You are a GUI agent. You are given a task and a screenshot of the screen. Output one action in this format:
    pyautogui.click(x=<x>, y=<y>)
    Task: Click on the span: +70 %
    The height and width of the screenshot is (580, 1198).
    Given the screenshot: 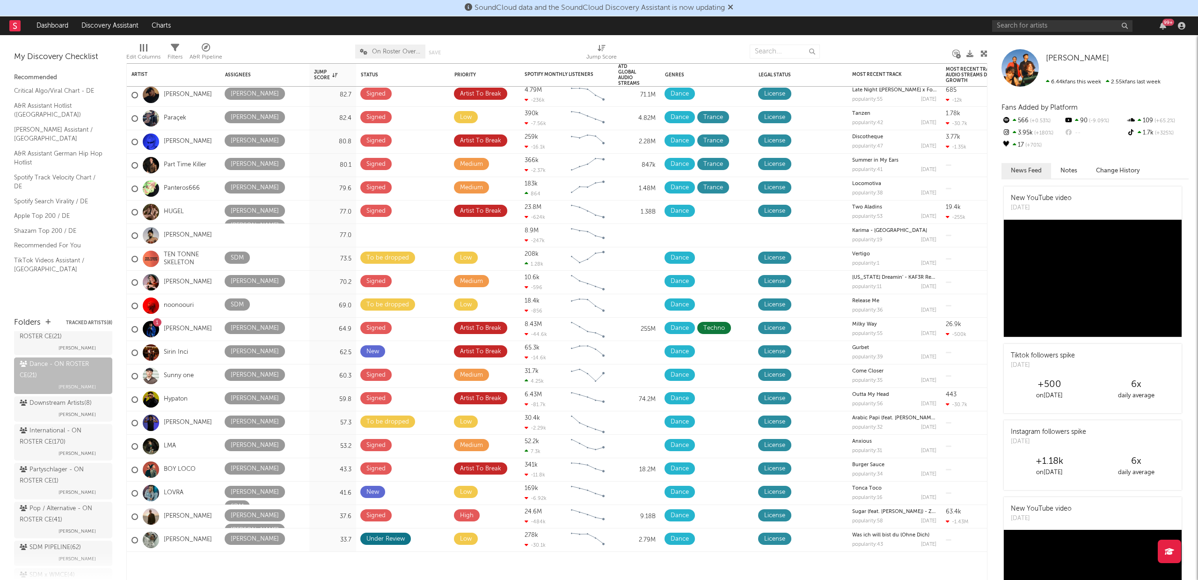 What is the action you would take?
    pyautogui.click(x=1033, y=145)
    